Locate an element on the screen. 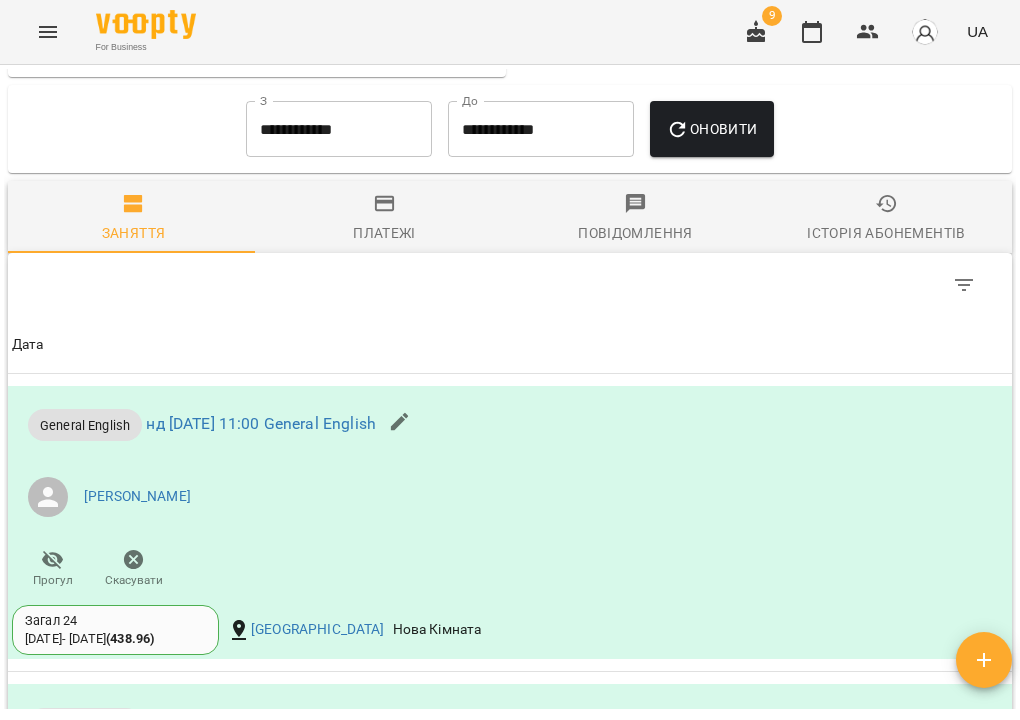 This screenshot has height=720, width=1020. span: 9 is located at coordinates (772, 16).